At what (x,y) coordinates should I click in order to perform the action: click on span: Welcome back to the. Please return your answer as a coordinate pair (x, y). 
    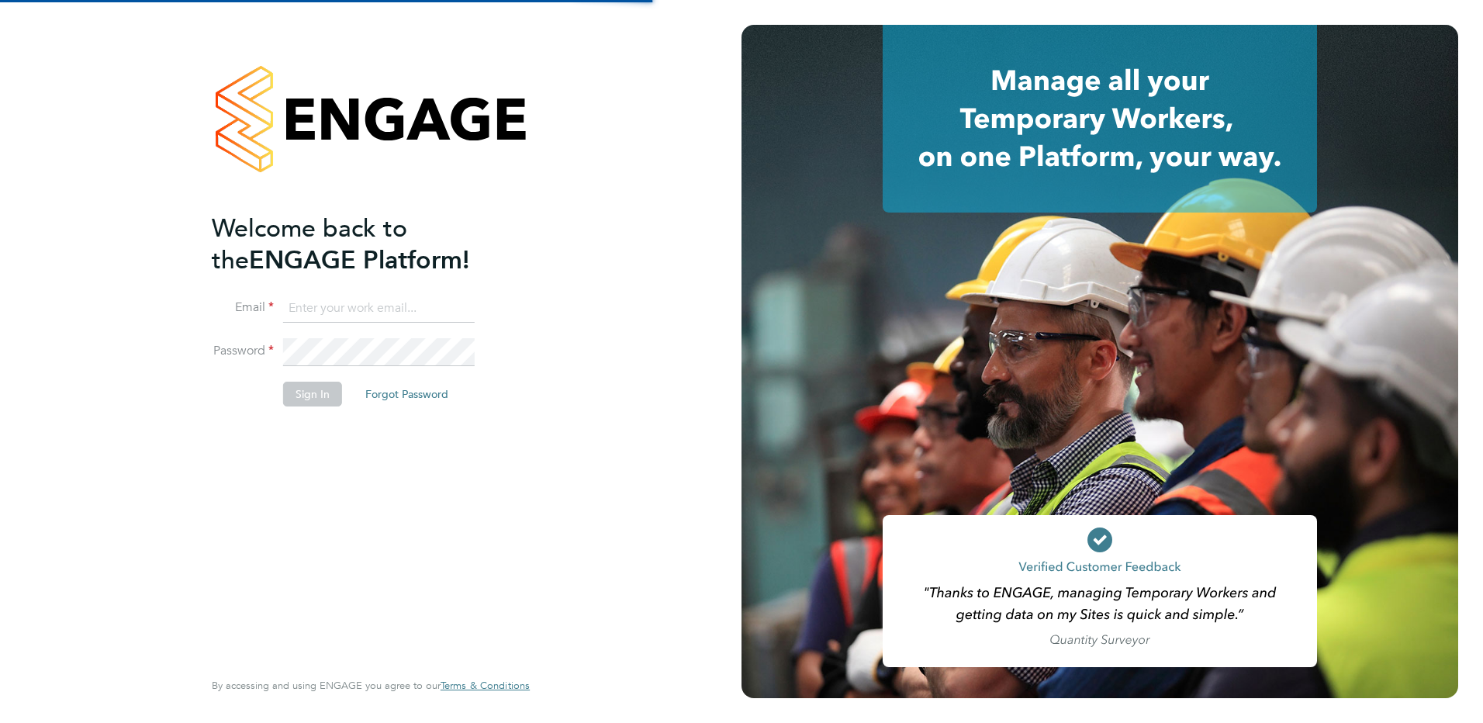
    Looking at the image, I should click on (309, 244).